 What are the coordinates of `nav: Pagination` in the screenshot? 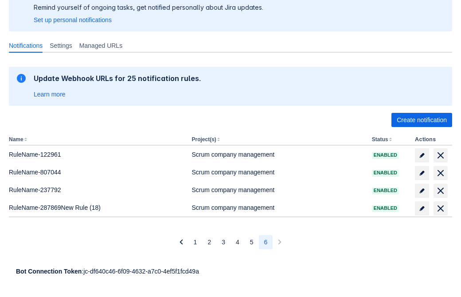 It's located at (230, 242).